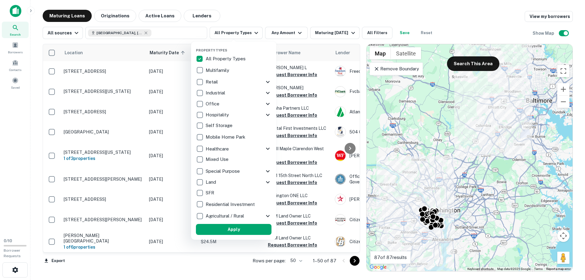 The width and height of the screenshot is (585, 280). I want to click on p: All Property Types, so click(226, 59).